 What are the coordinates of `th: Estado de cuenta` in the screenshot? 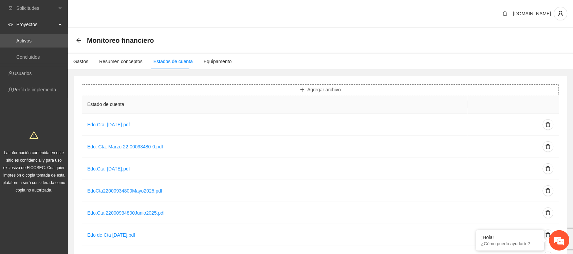 It's located at (275, 104).